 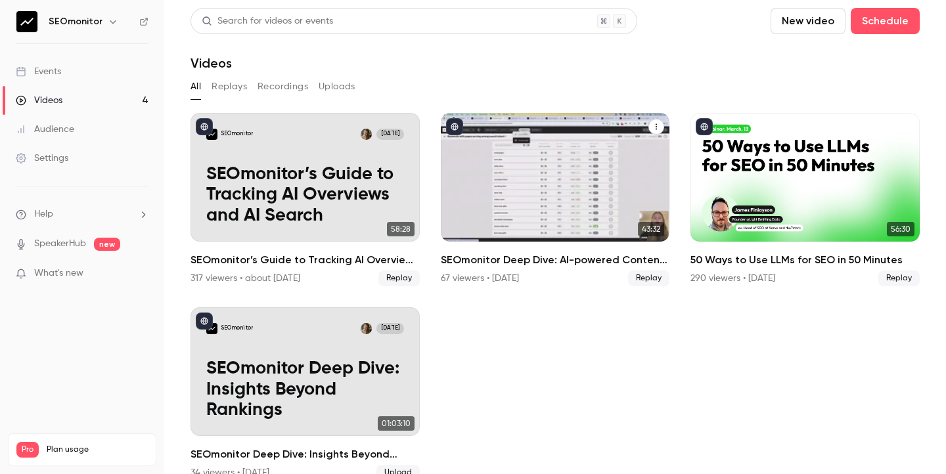 I want to click on h6: SEOmonitor, so click(x=76, y=22).